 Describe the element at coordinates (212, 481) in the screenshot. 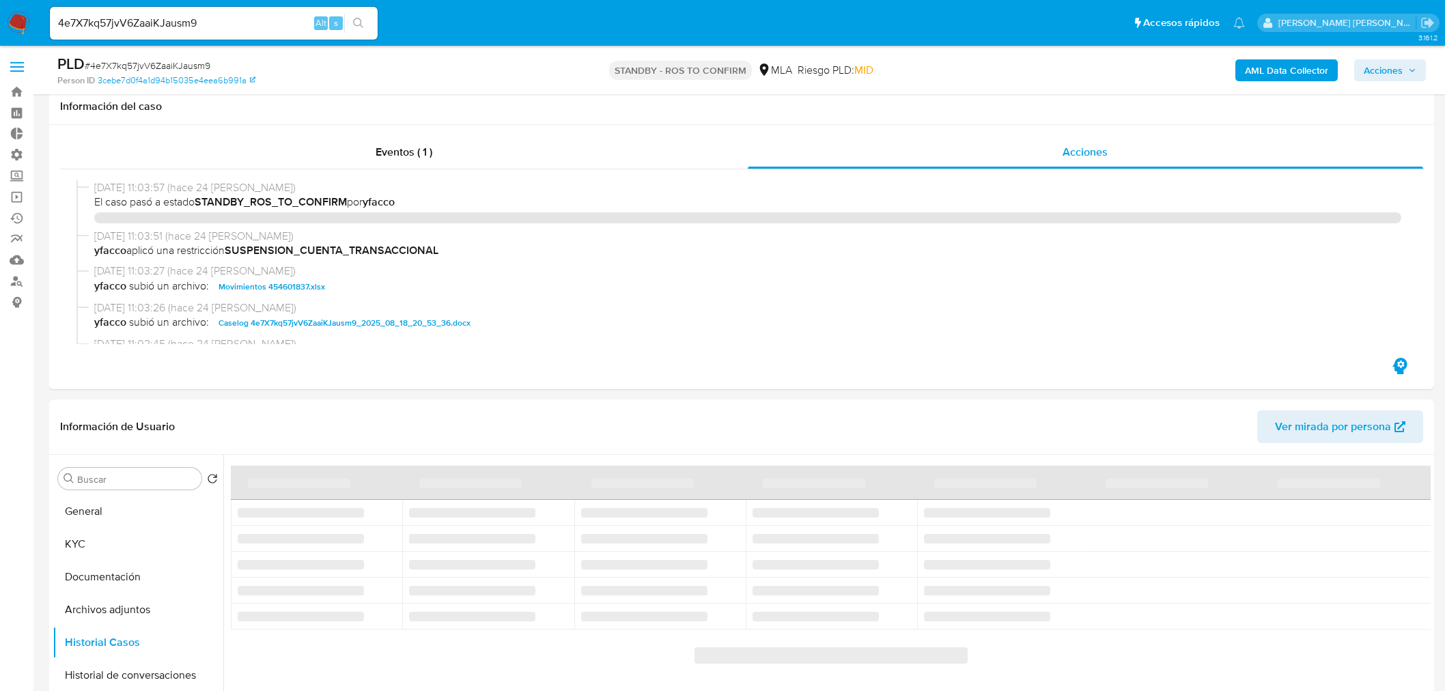

I see `button: Volver al orden por defecto` at that location.